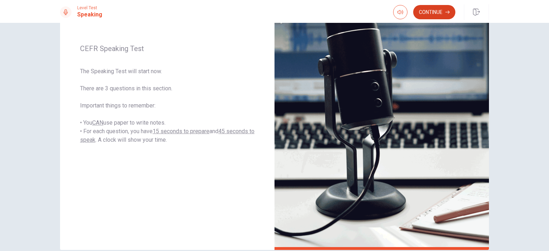 The width and height of the screenshot is (549, 251). Describe the element at coordinates (90, 15) in the screenshot. I see `h1: Speaking` at that location.